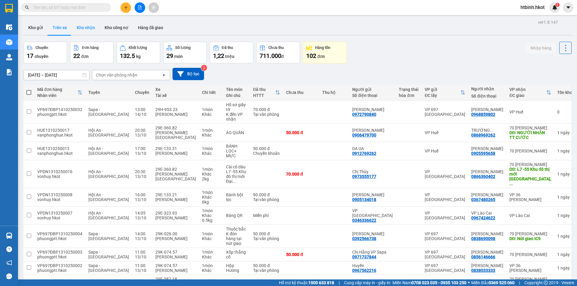 This screenshot has height=286, width=577. What do you see at coordinates (483, 271) in the screenshot?
I see `div: 0838033333` at bounding box center [483, 271].